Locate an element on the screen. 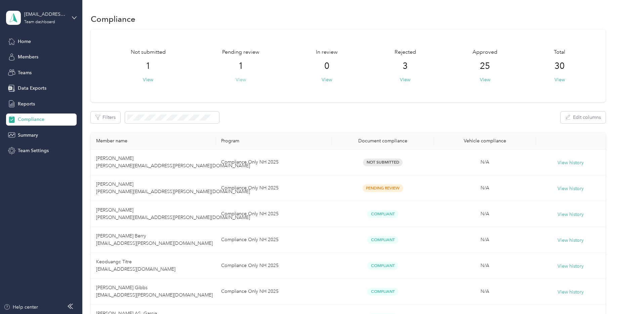 Image resolution: width=617 pixels, height=314 pixels. span: 3 is located at coordinates (405, 66).